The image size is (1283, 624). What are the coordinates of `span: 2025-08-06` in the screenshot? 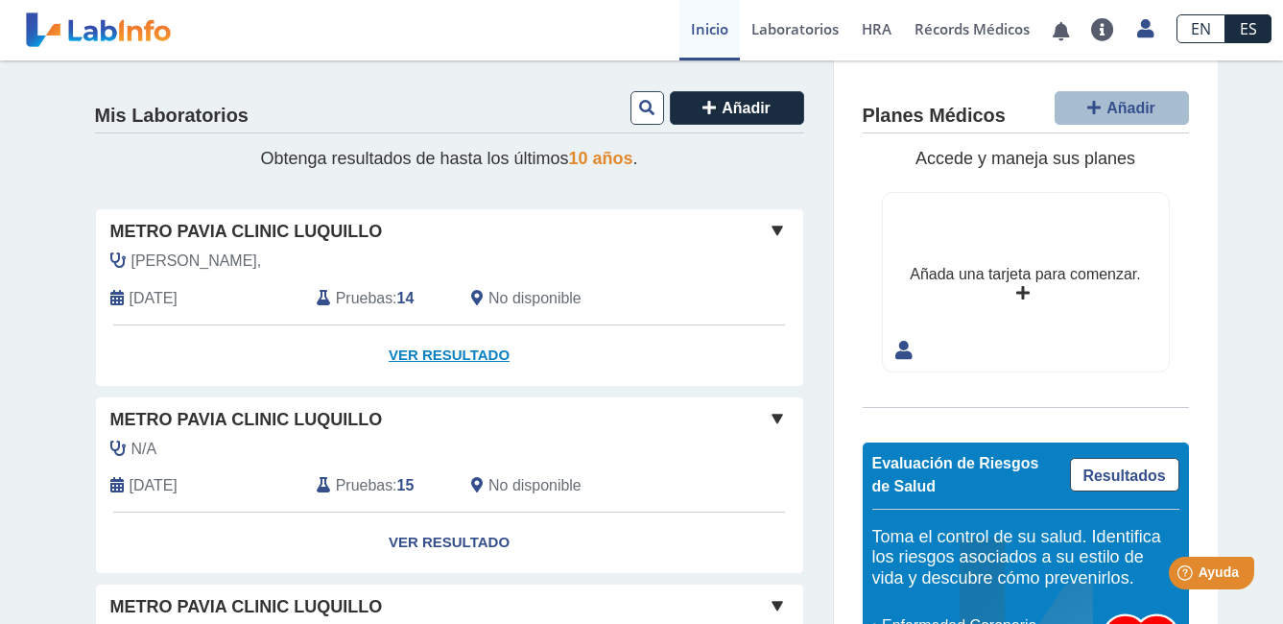 It's located at (153, 298).